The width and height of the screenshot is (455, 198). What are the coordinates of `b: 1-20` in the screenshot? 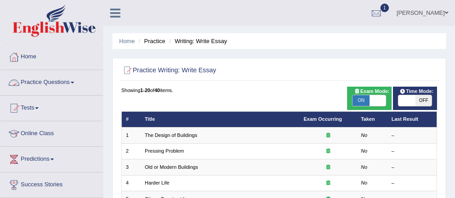 It's located at (145, 90).